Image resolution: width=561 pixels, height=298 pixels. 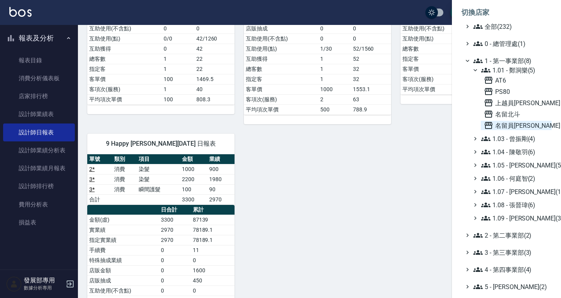 I want to click on span: 3 - 第三事業部(3), so click(x=510, y=252).